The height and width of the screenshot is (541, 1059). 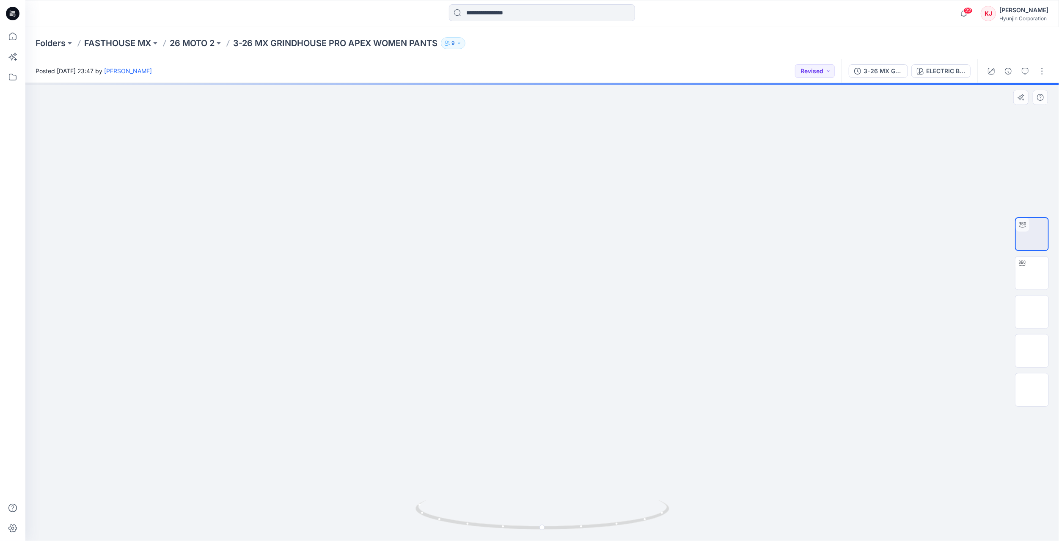 I want to click on div: KJ, so click(x=988, y=14).